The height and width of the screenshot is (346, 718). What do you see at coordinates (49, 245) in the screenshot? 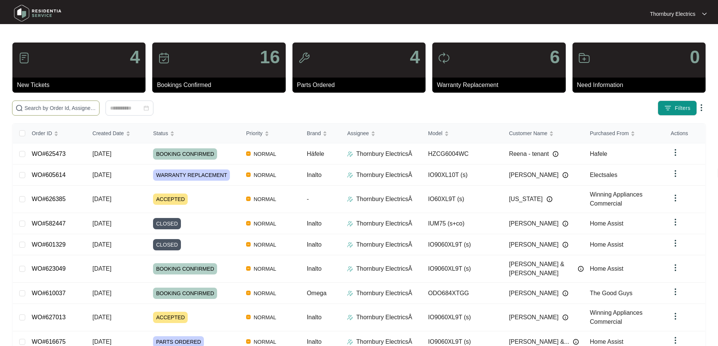
I see `a: WO#601329` at bounding box center [49, 245].